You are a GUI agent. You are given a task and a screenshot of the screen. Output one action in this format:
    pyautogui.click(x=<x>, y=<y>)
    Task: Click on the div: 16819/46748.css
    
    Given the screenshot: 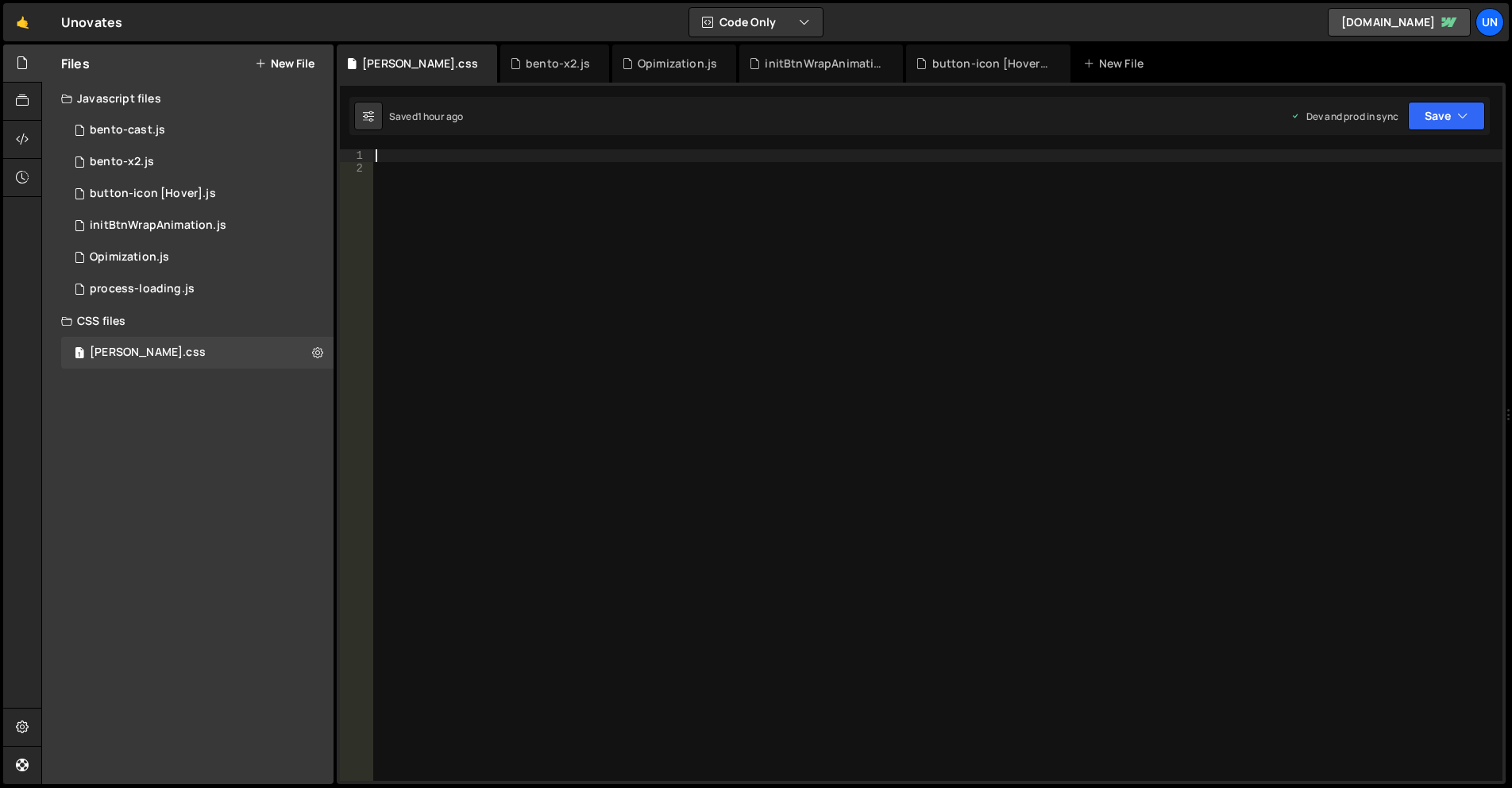 What is the action you would take?
    pyautogui.click(x=197, y=353)
    